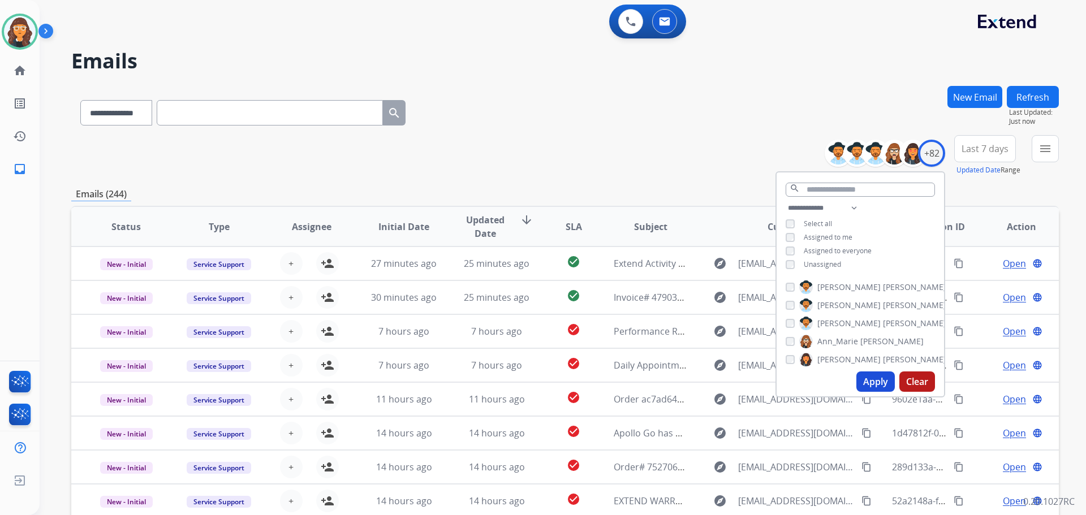 This screenshot has height=515, width=1086. I want to click on span: Initial Date, so click(404, 227).